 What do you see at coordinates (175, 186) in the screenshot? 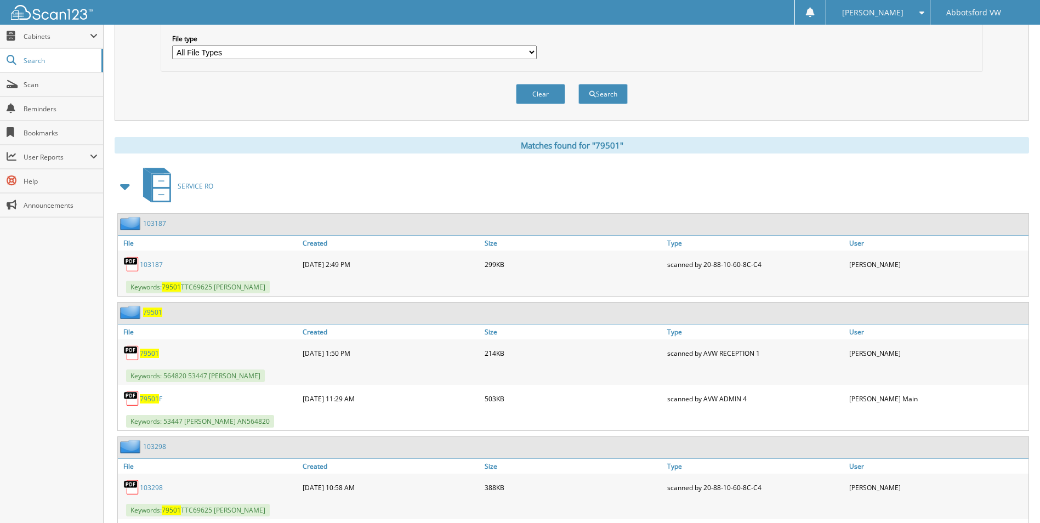
I see `a: SERVICE RO` at bounding box center [175, 186].